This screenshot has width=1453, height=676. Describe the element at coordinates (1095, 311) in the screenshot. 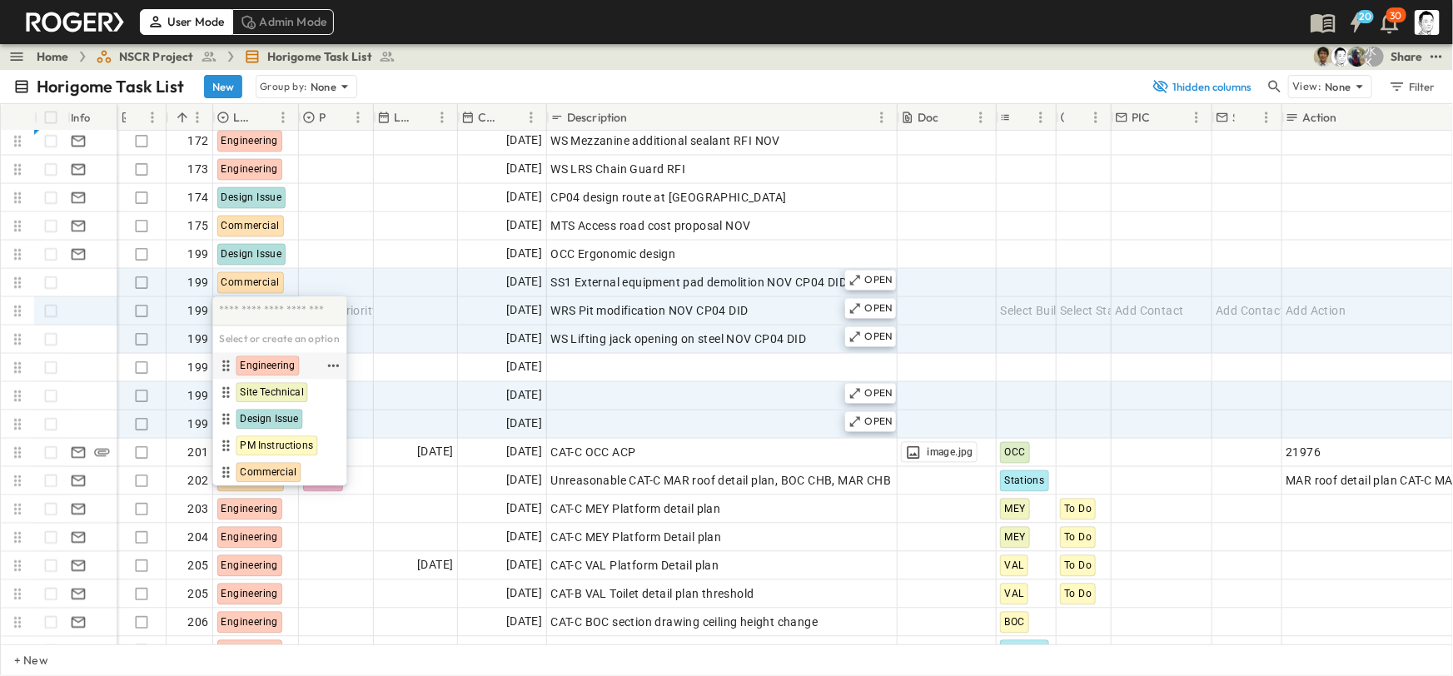

I see `span: Select Status` at that location.